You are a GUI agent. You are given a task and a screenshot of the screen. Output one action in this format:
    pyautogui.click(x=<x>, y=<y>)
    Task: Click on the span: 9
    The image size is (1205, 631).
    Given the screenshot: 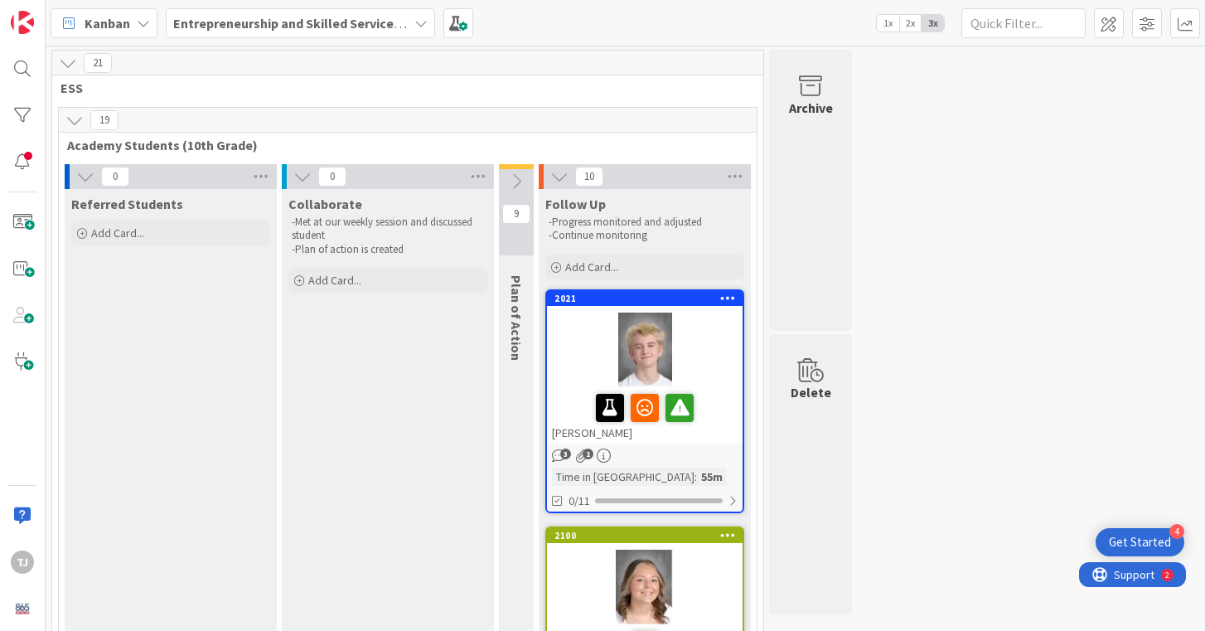 What is the action you would take?
    pyautogui.click(x=516, y=214)
    